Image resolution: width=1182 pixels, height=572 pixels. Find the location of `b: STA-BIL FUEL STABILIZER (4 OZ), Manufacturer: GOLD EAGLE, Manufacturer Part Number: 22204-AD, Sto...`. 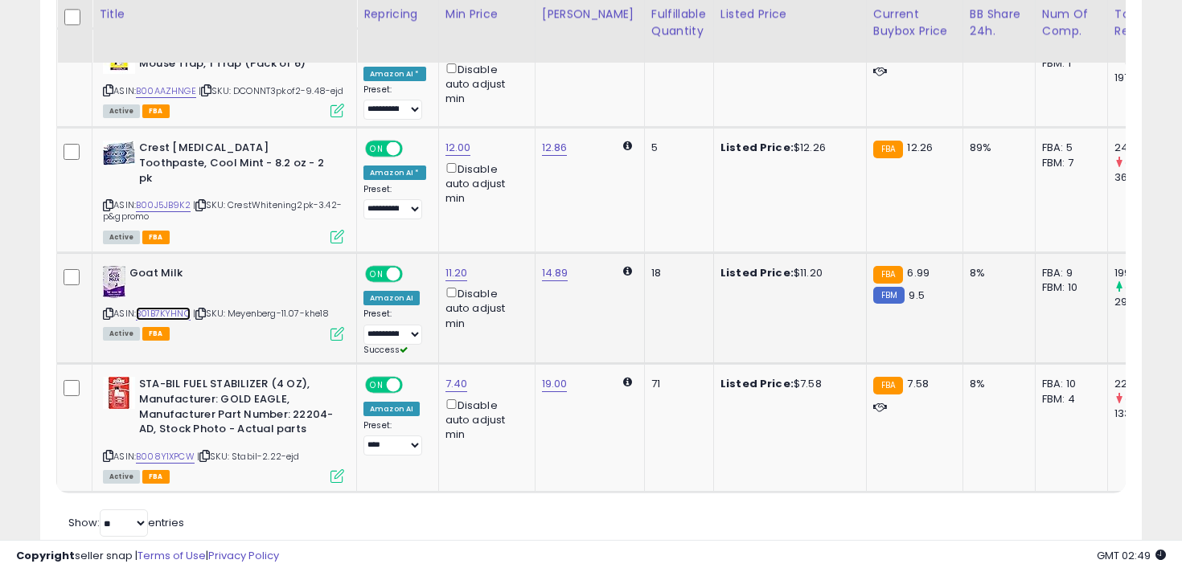

b: STA-BIL FUEL STABILIZER (4 OZ), Manufacturer: GOLD EAGLE, Manufacturer Part Number: 22204-AD, Sto... is located at coordinates (236, 408).